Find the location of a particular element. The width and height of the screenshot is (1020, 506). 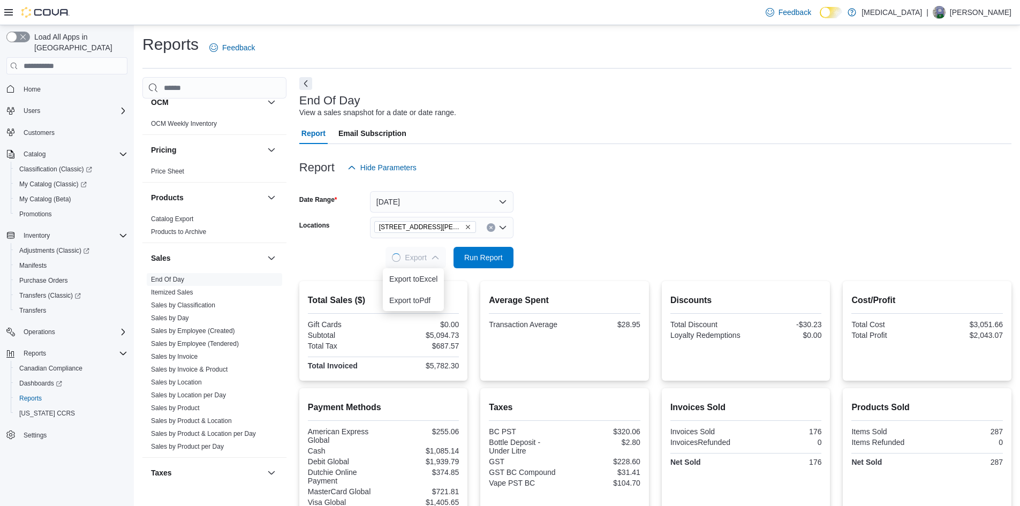

div: $5,782.30 is located at coordinates (422, 366).